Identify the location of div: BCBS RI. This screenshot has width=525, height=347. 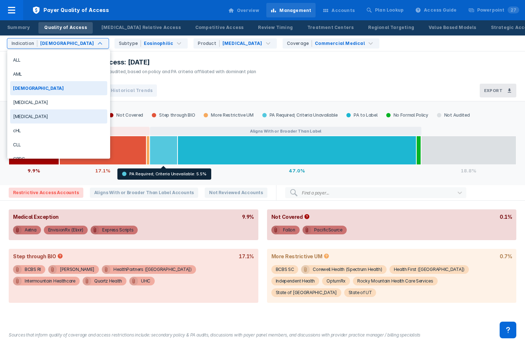
(33, 269).